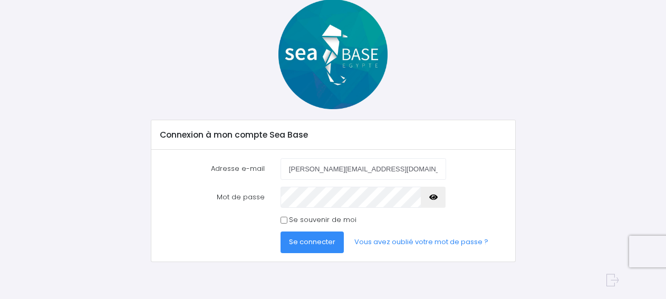 This screenshot has width=666, height=299. Describe the element at coordinates (323, 220) in the screenshot. I see `label: Se souvenir de moi` at that location.